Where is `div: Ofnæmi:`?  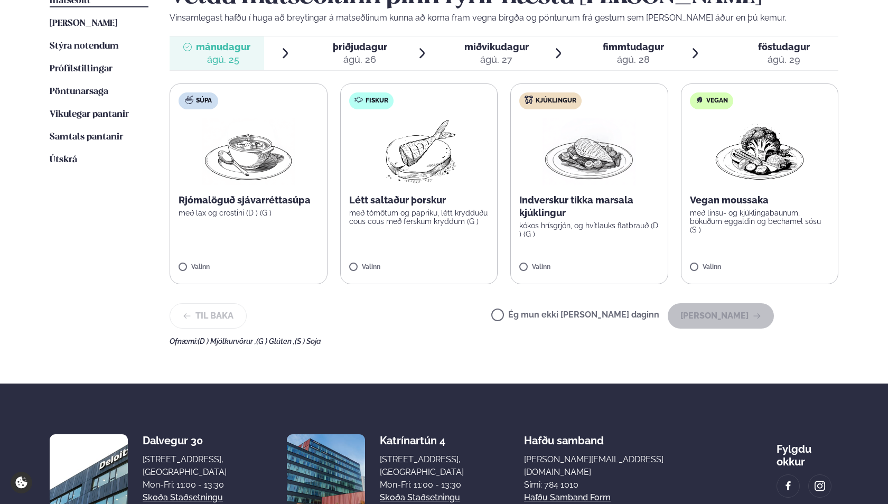 div: Ofnæmi: is located at coordinates (504, 341).